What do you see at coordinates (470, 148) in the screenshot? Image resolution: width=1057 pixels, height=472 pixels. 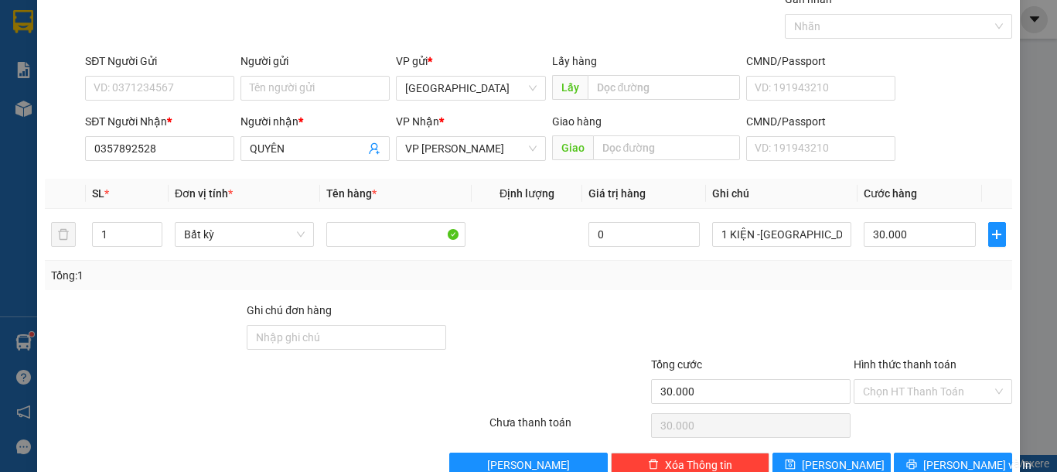 I see `span: VP Phan Rí` at bounding box center [470, 148].